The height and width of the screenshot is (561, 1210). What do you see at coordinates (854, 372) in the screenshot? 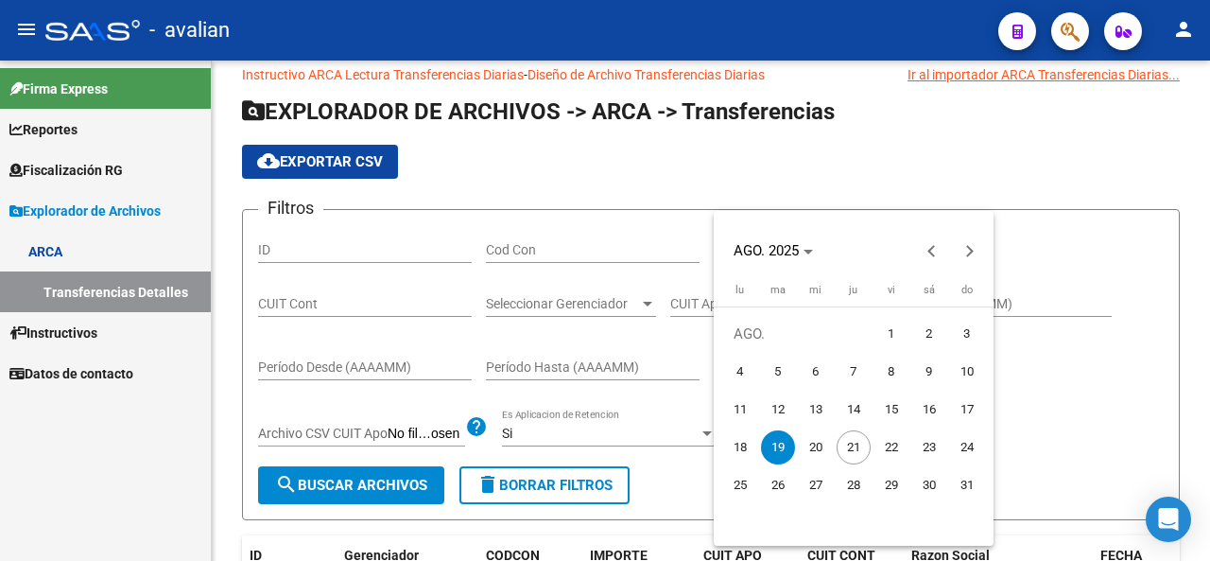
I see `span: 7` at bounding box center [854, 372].